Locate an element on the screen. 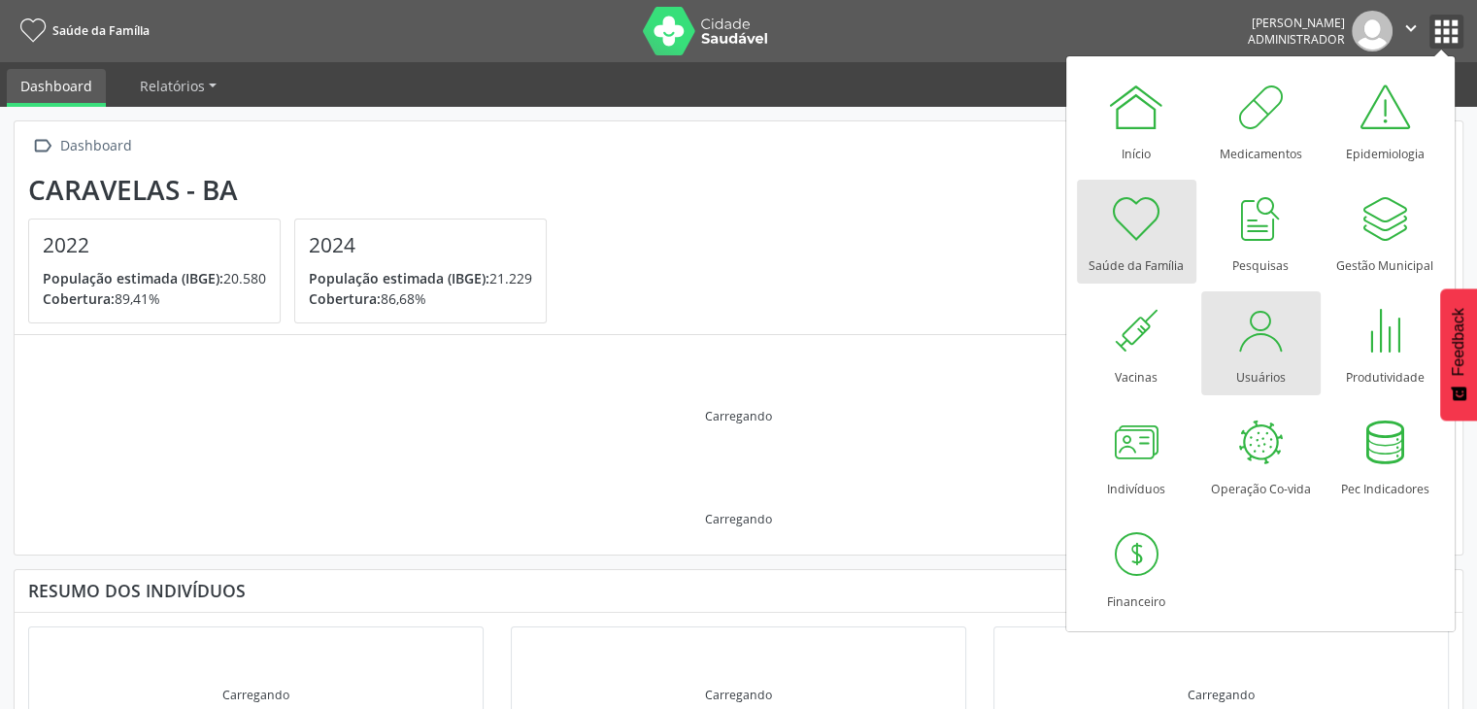  span: Administrador is located at coordinates (1297, 39).